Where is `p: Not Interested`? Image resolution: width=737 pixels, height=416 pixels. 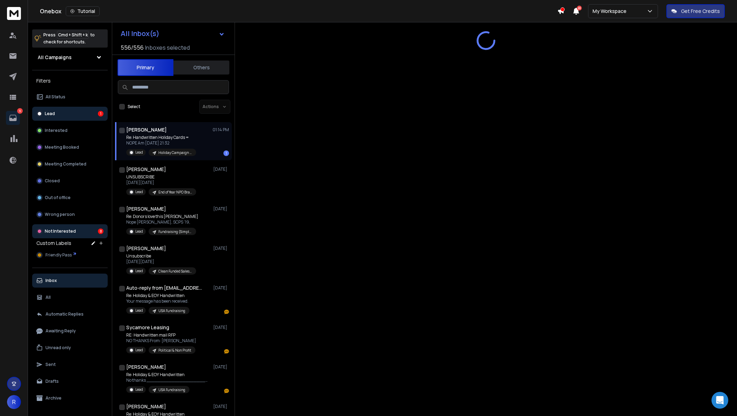 p: Not Interested is located at coordinates (60, 231).